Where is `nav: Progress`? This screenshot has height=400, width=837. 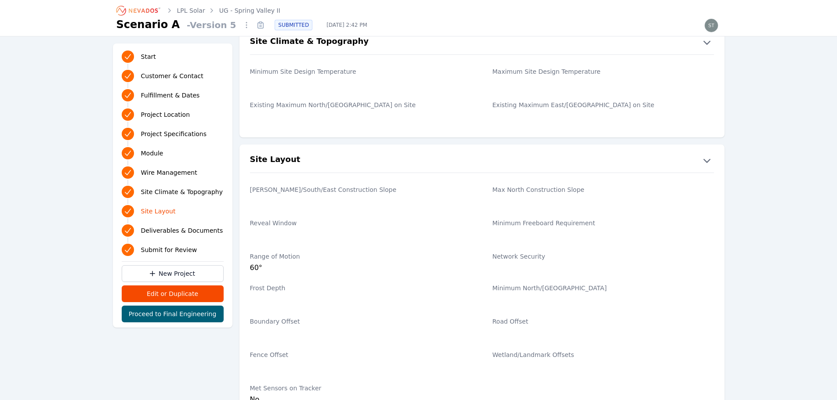
nav: Progress is located at coordinates (173, 153).